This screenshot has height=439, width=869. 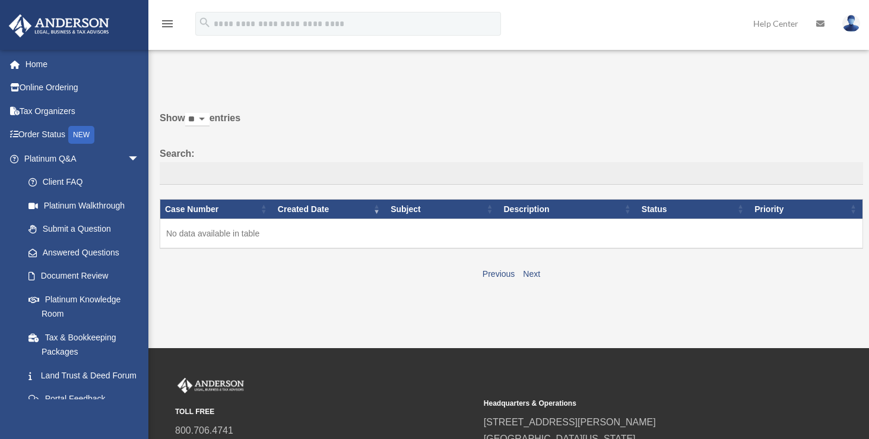 I want to click on a: Platinum Knowledge Room, so click(x=84, y=306).